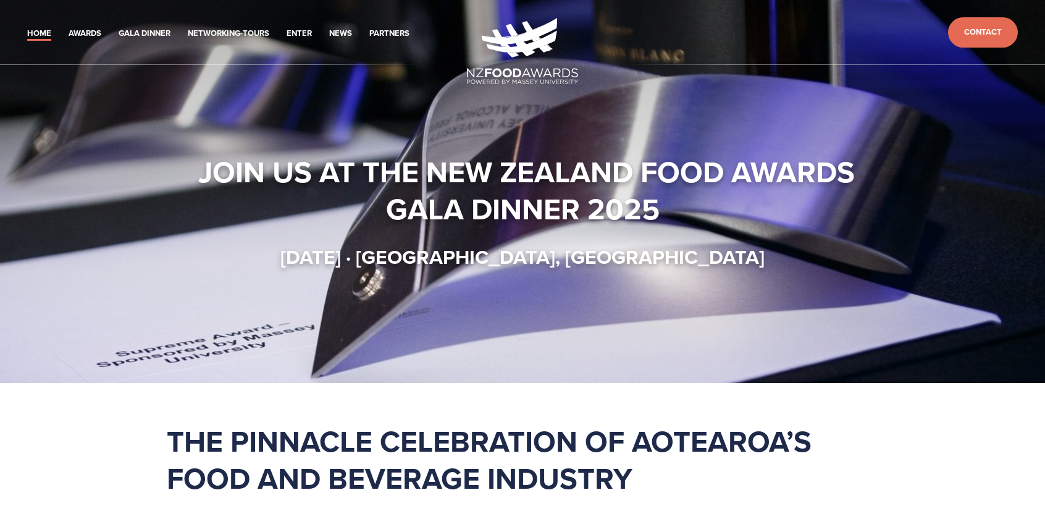 This screenshot has height=511, width=1045. I want to click on a: Awards, so click(85, 33).